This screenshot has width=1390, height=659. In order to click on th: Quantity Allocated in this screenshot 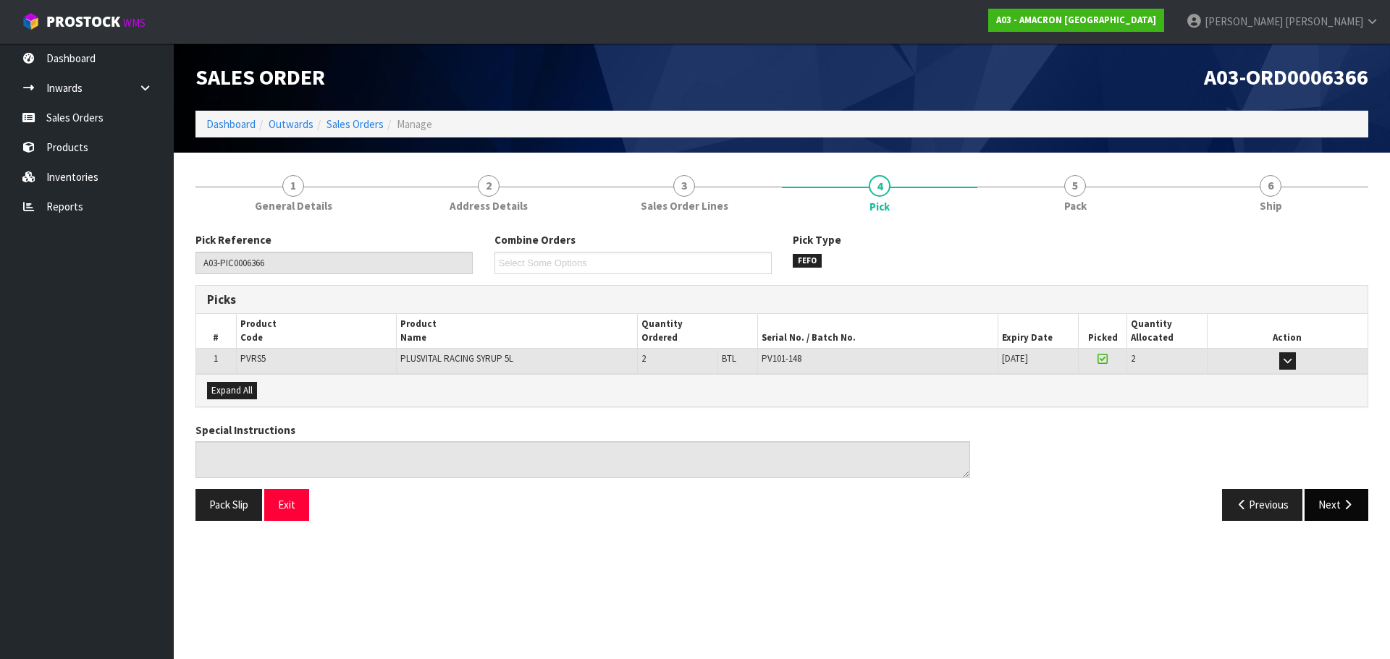, I will do `click(1167, 331)`.